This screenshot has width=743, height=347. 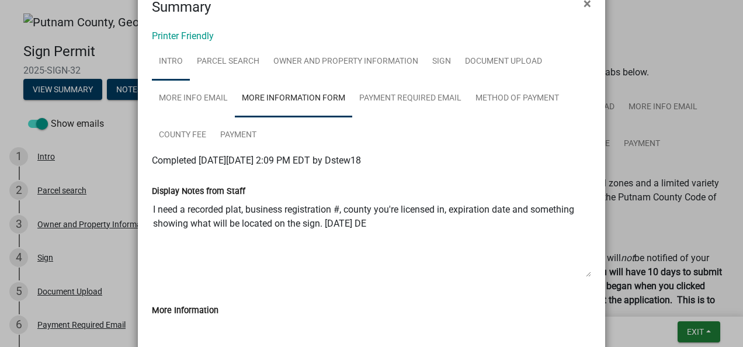 What do you see at coordinates (238, 135) in the screenshot?
I see `a: Payment` at bounding box center [238, 135].